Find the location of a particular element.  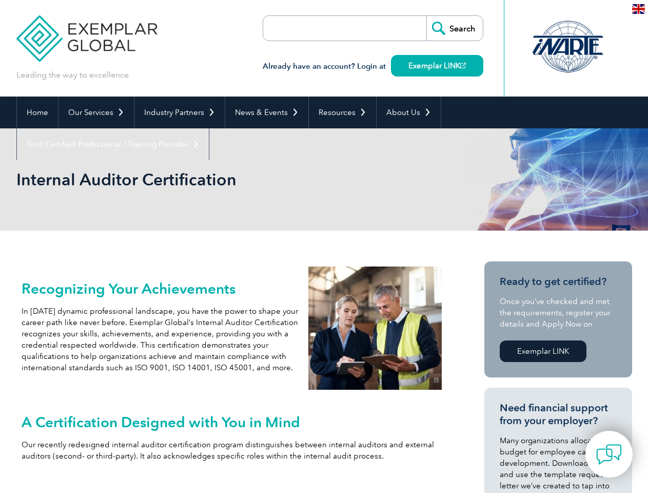

img: open_square.png is located at coordinates (463, 65).